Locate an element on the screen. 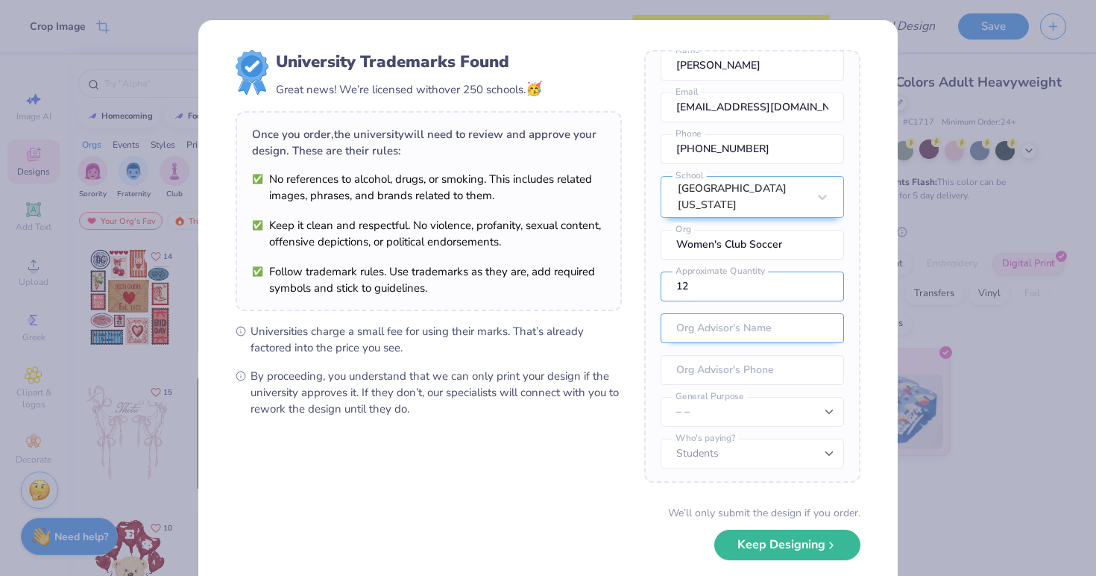  div: Great news! We’re licensed with over 250 schools. is located at coordinates (409, 89).